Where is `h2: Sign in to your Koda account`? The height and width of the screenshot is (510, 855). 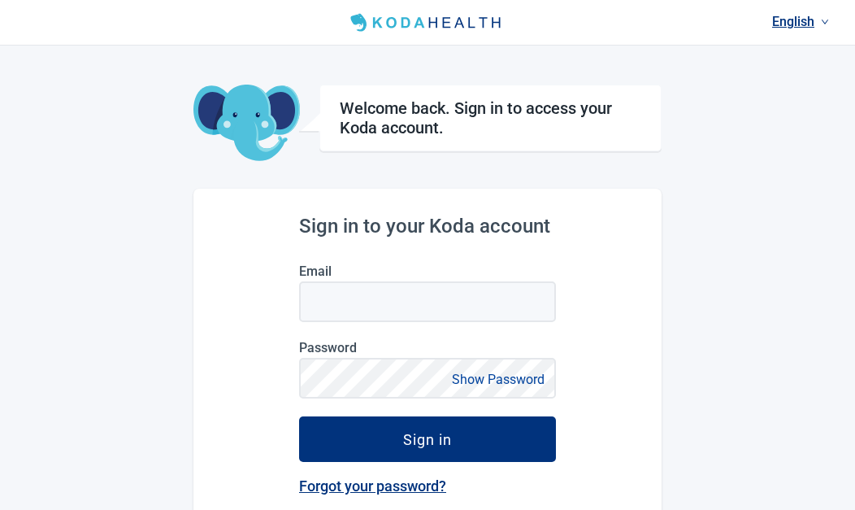 h2: Sign in to your Koda account is located at coordinates (428, 226).